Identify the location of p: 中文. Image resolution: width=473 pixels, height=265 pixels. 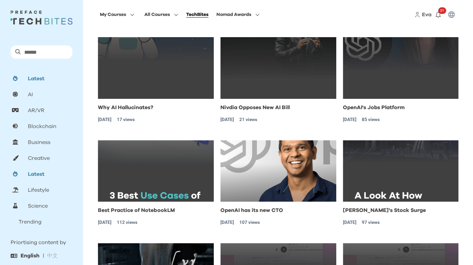
(52, 256).